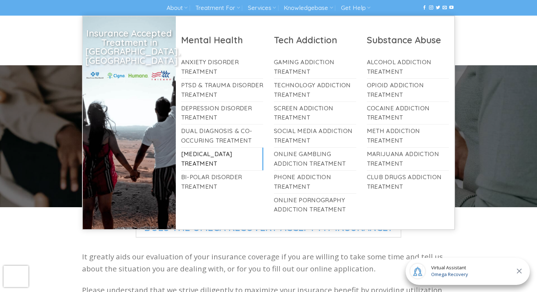 Image resolution: width=537 pixels, height=292 pixels. What do you see at coordinates (408, 90) in the screenshot?
I see `a: Opioid Addiction Treatment` at bounding box center [408, 90].